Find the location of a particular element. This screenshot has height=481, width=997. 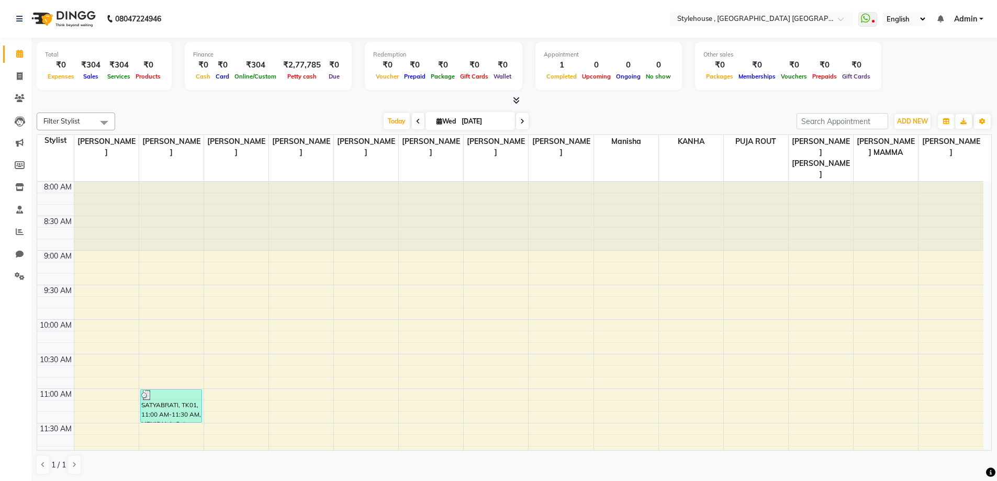

div: 11:00 AM is located at coordinates (55, 394).